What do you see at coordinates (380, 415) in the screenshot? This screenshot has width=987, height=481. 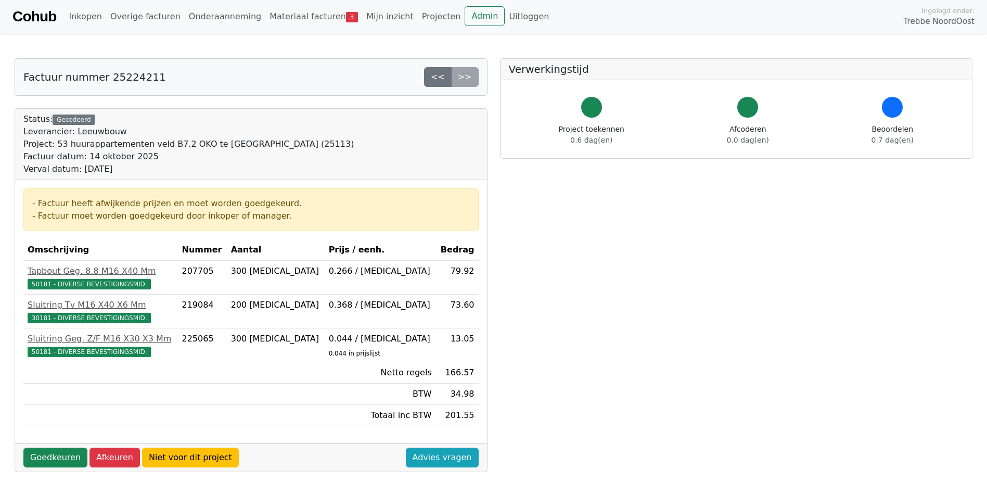 I see `td: Totaal inc BTW` at bounding box center [380, 415].